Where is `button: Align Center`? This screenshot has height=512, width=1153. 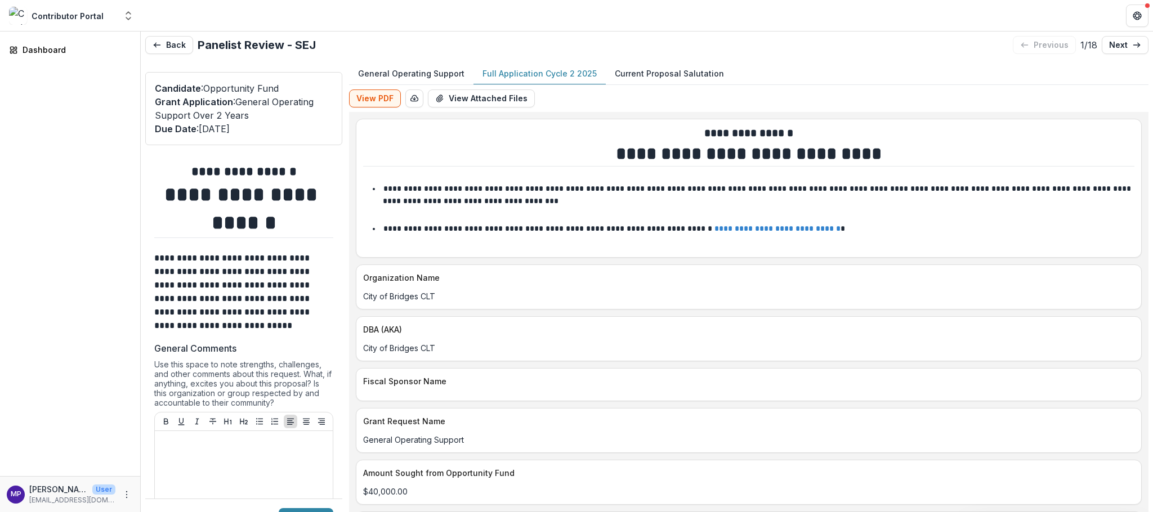 button: Align Center is located at coordinates (306, 422).